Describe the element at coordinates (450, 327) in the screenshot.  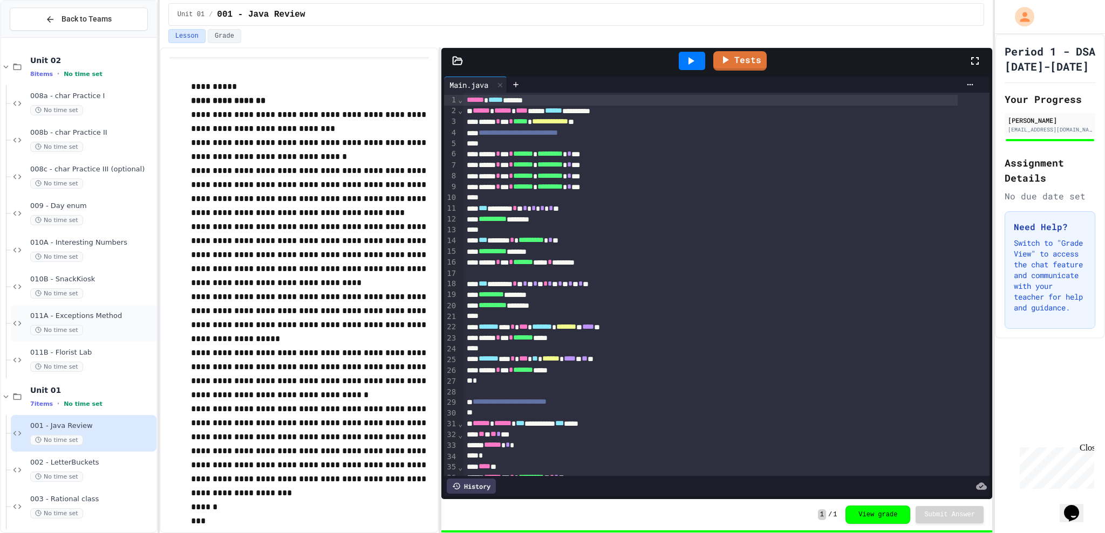
I see `div: 22` at that location.